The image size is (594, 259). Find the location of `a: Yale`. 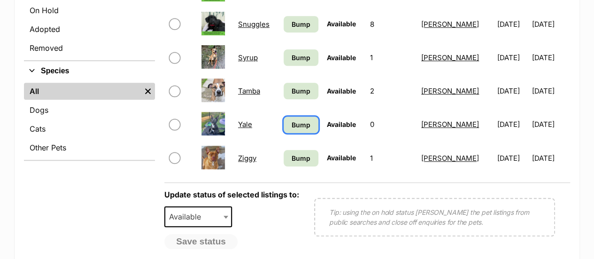

a: Yale is located at coordinates (245, 124).